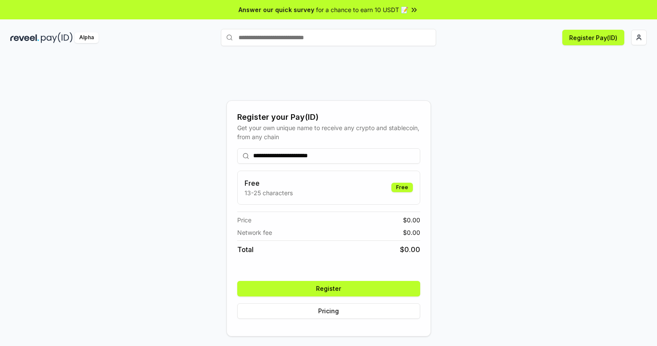 The height and width of the screenshot is (346, 657). I want to click on p: 13-25 characters, so click(269, 193).